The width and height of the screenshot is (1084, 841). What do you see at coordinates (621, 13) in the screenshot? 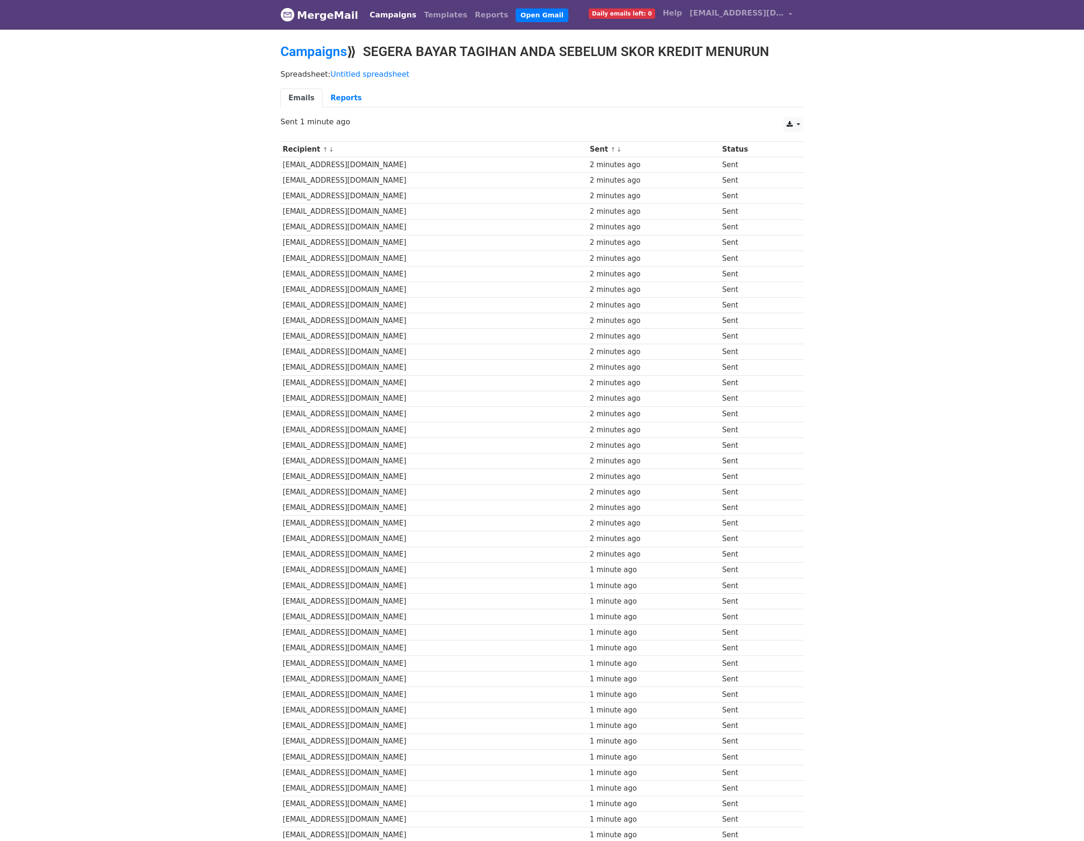
I see `a: Daily emails left: 0` at bounding box center [621, 13].